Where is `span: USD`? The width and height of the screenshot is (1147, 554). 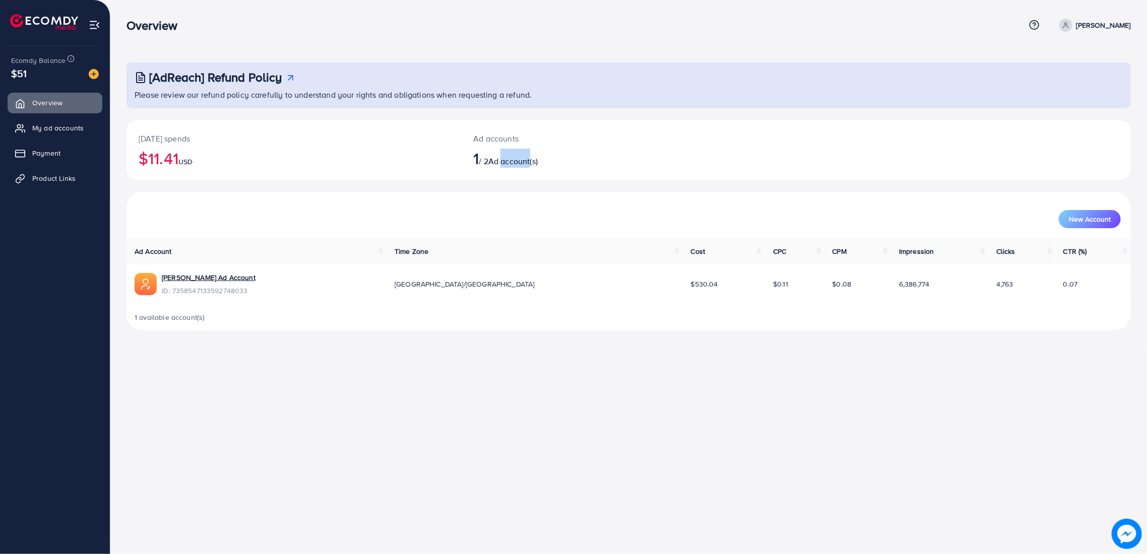
span: USD is located at coordinates (185, 162).